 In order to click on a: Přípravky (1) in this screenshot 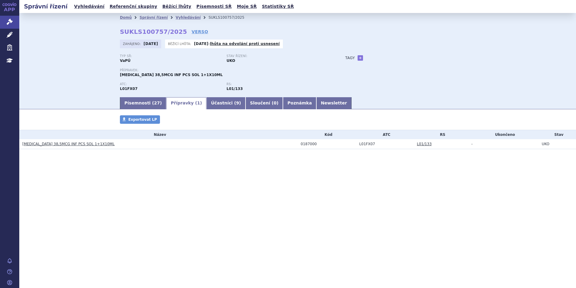, I will do `click(186, 103)`.